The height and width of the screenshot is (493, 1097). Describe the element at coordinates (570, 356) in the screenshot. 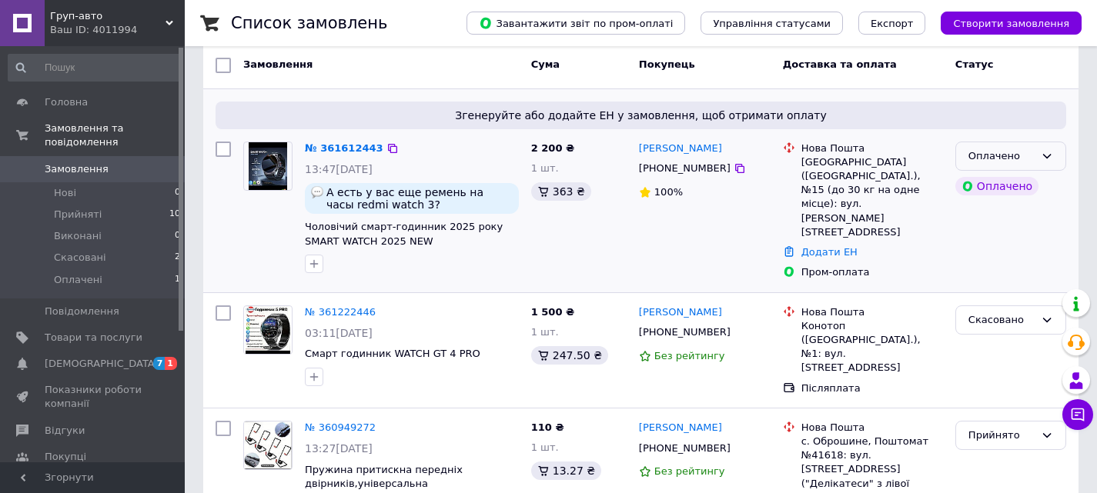

I see `div: 247.50 ₴` at that location.